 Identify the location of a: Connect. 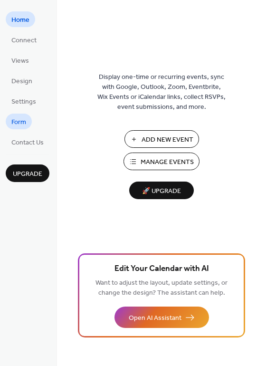
(24, 39).